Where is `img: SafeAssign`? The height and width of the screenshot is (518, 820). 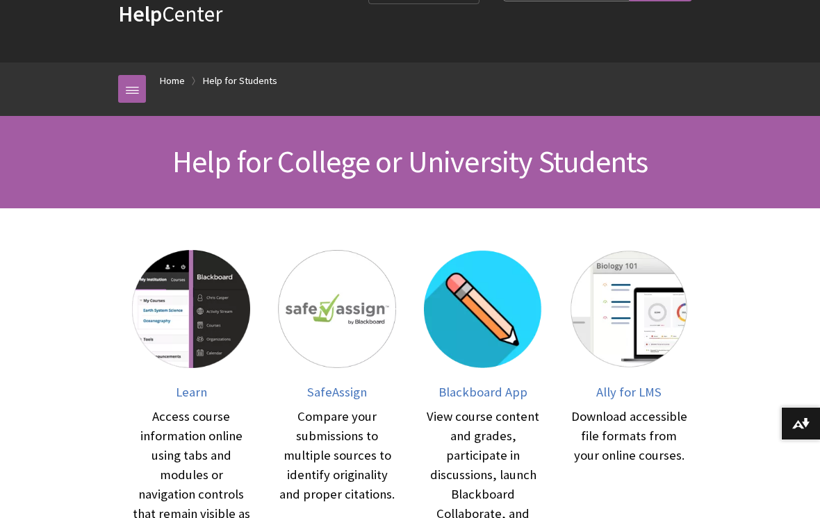
img: SafeAssign is located at coordinates (337, 309).